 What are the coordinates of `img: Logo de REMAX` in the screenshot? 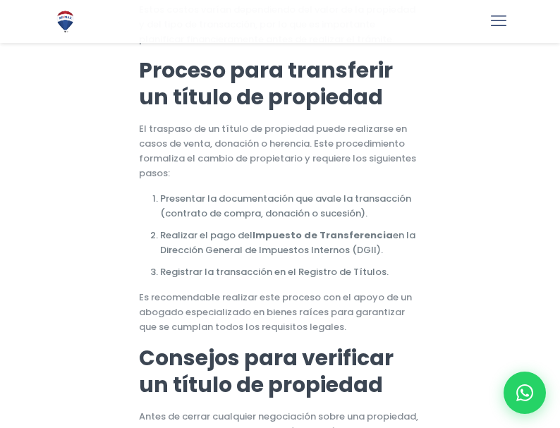 It's located at (65, 21).